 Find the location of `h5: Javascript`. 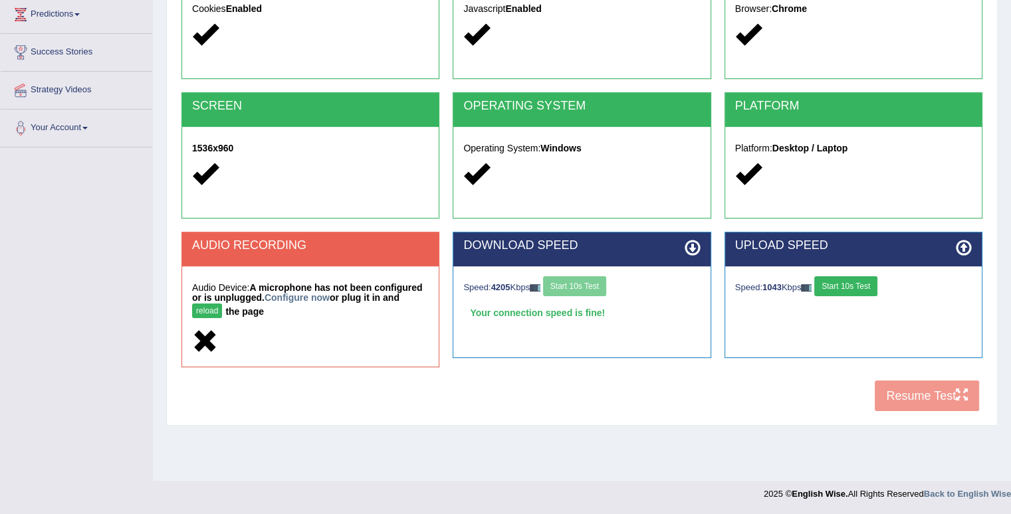

h5: Javascript is located at coordinates (582, 9).